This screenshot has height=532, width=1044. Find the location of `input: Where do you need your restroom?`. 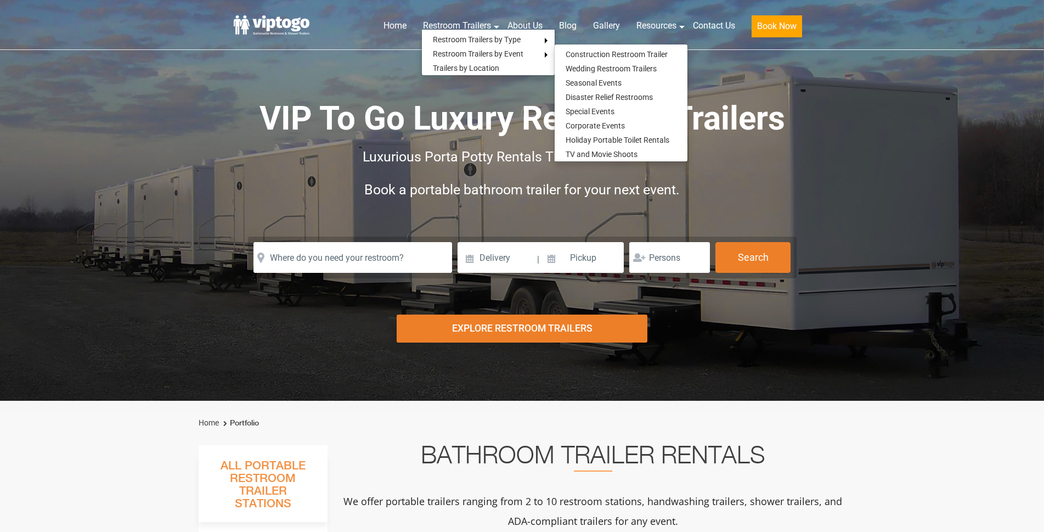

input: Where do you need your restroom? is located at coordinates (353, 257).